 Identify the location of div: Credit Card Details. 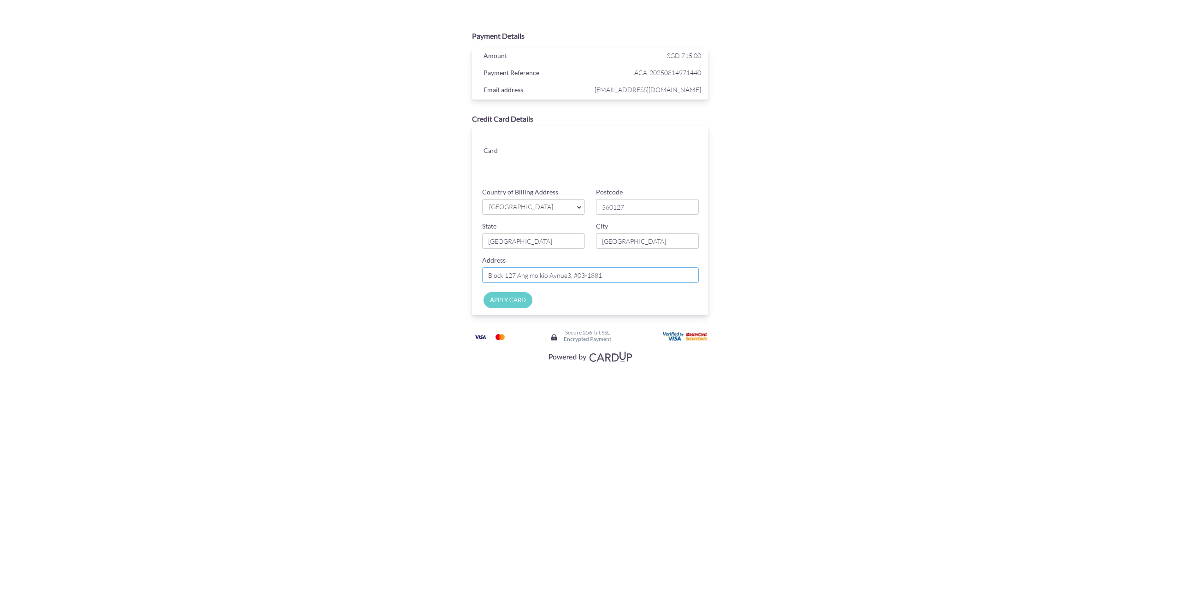
(590, 119).